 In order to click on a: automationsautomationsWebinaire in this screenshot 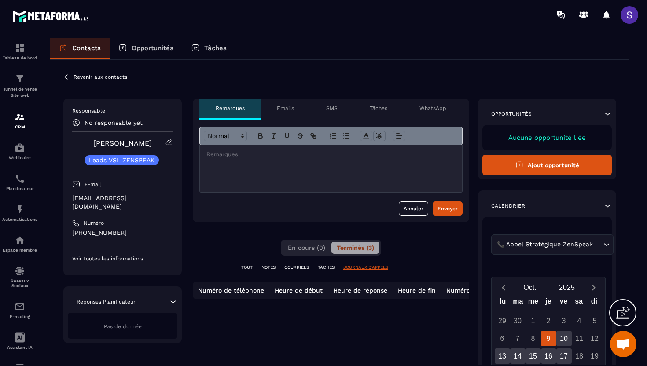, I will do `click(20, 151)`.